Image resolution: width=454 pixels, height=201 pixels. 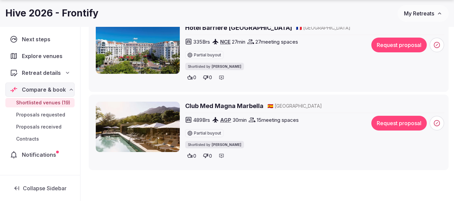 What do you see at coordinates (40, 189) in the screenshot?
I see `button: Collapse Sidebar` at bounding box center [40, 189].